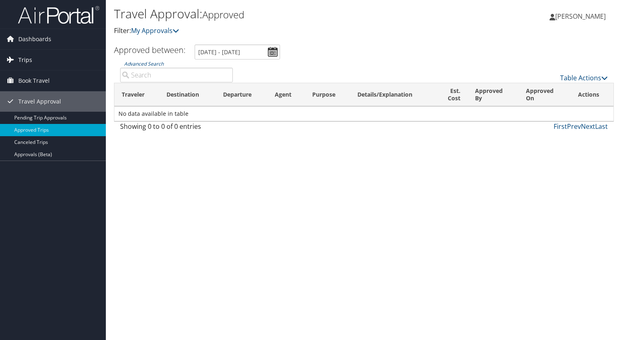 The image size is (622, 340). I want to click on th: Actions, so click(592, 94).